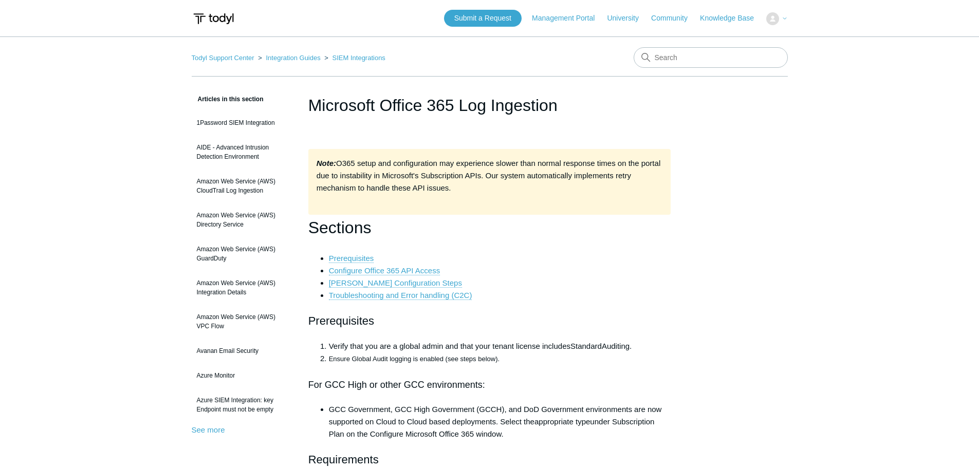  What do you see at coordinates (490, 228) in the screenshot?
I see `h1: Sections` at bounding box center [490, 228].